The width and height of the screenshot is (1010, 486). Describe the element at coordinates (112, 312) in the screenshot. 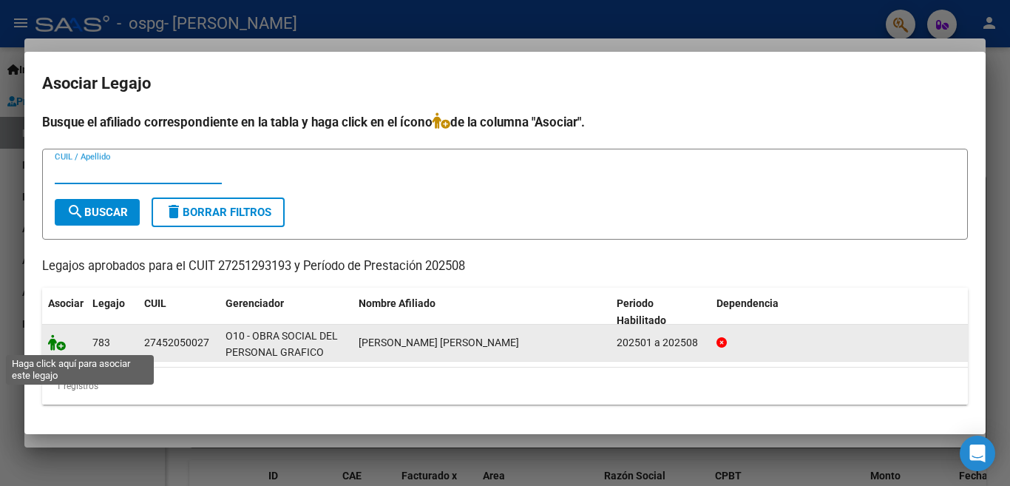

I see `datatable-header-cell: Legajo` at that location.